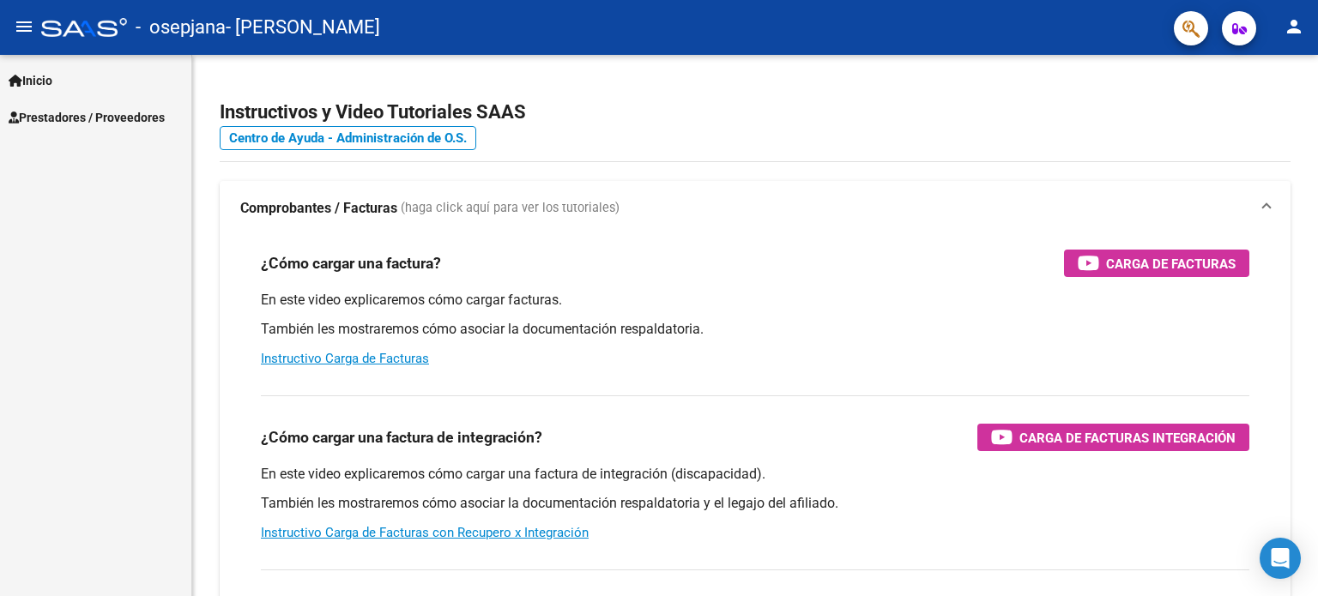 The height and width of the screenshot is (596, 1318). What do you see at coordinates (1157, 263) in the screenshot?
I see `button: Carga de Facturas` at bounding box center [1157, 263].